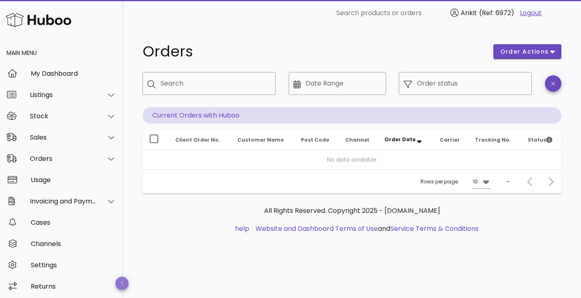 Image resolution: width=581 pixels, height=298 pixels. I want to click on th: Order Date: Sorted descending. Activate to remove sorting., so click(405, 140).